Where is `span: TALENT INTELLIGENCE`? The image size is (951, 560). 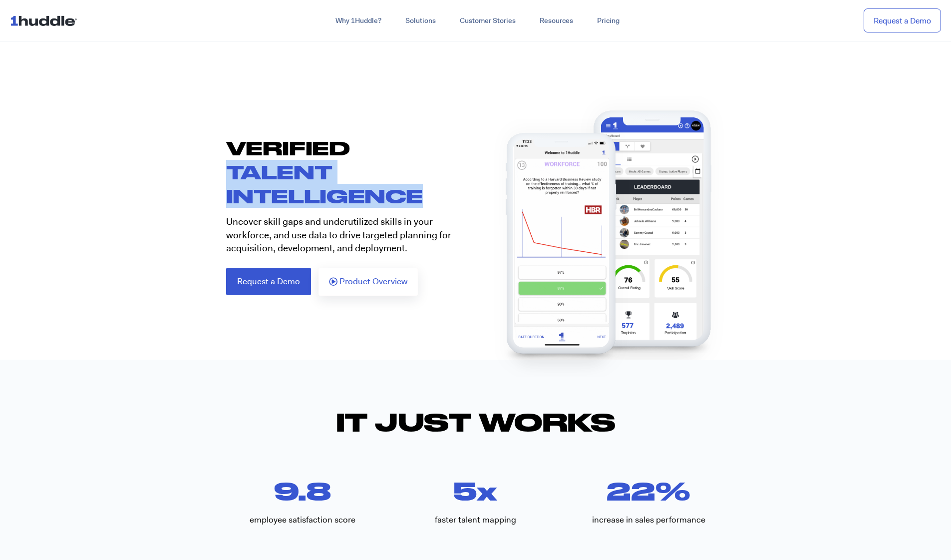
span: TALENT INTELLIGENCE is located at coordinates (325, 183).